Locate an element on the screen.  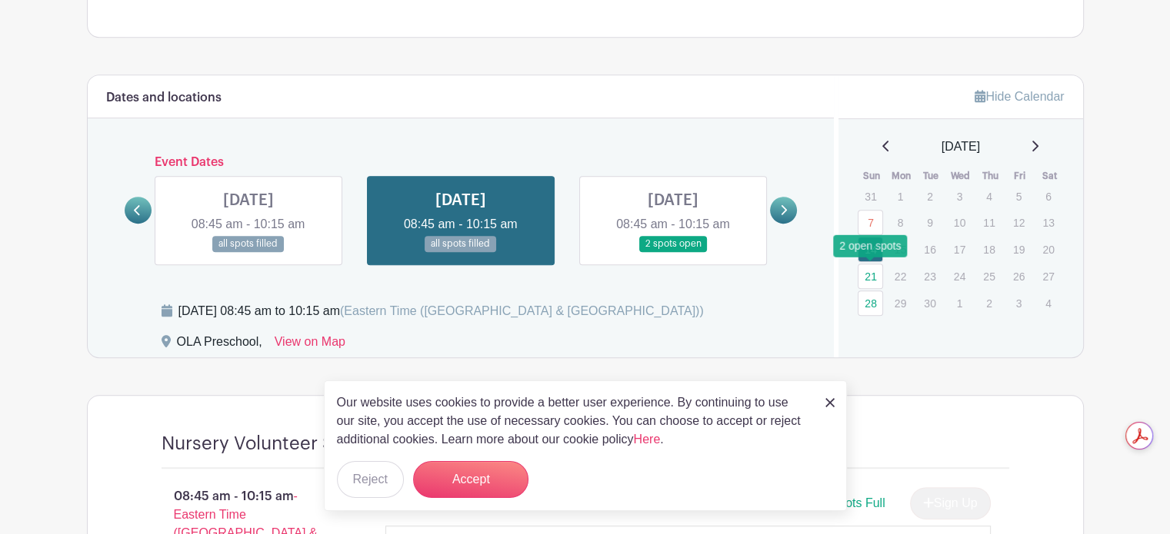
th: Mon is located at coordinates (901, 176).